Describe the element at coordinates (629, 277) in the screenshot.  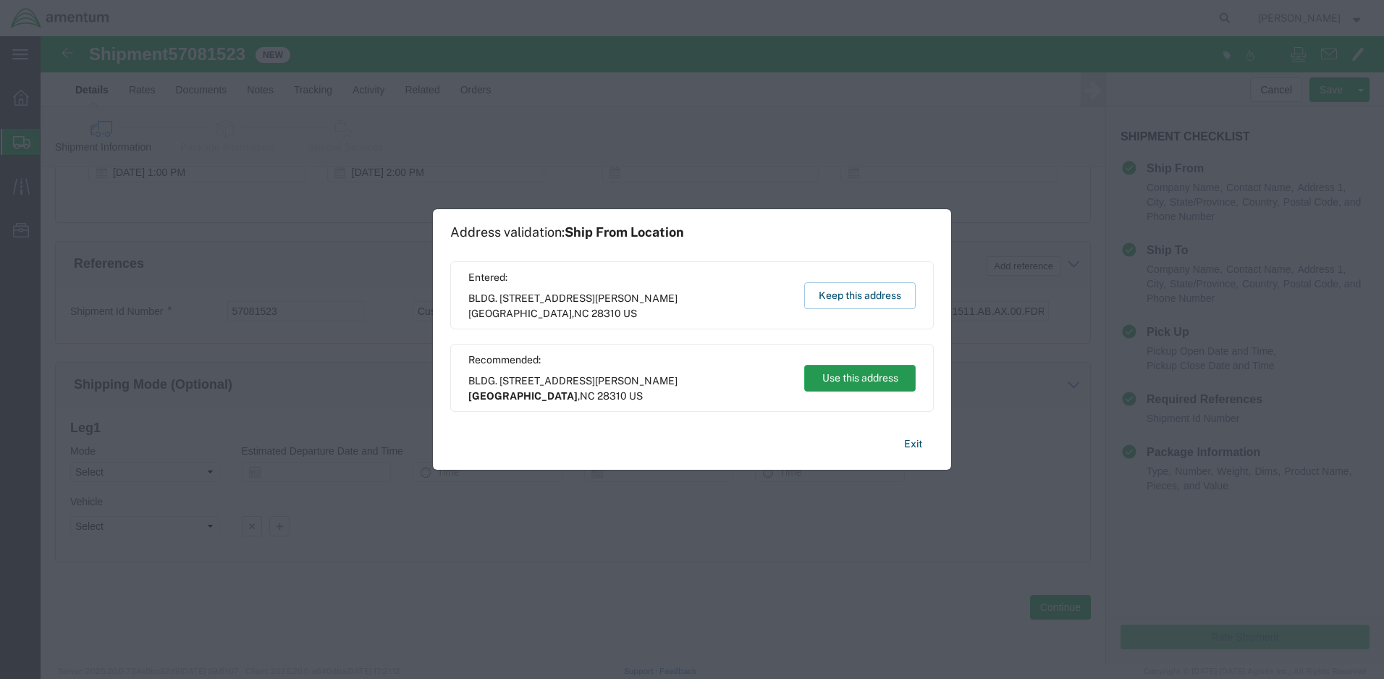
I see `span: Entered:` at that location.